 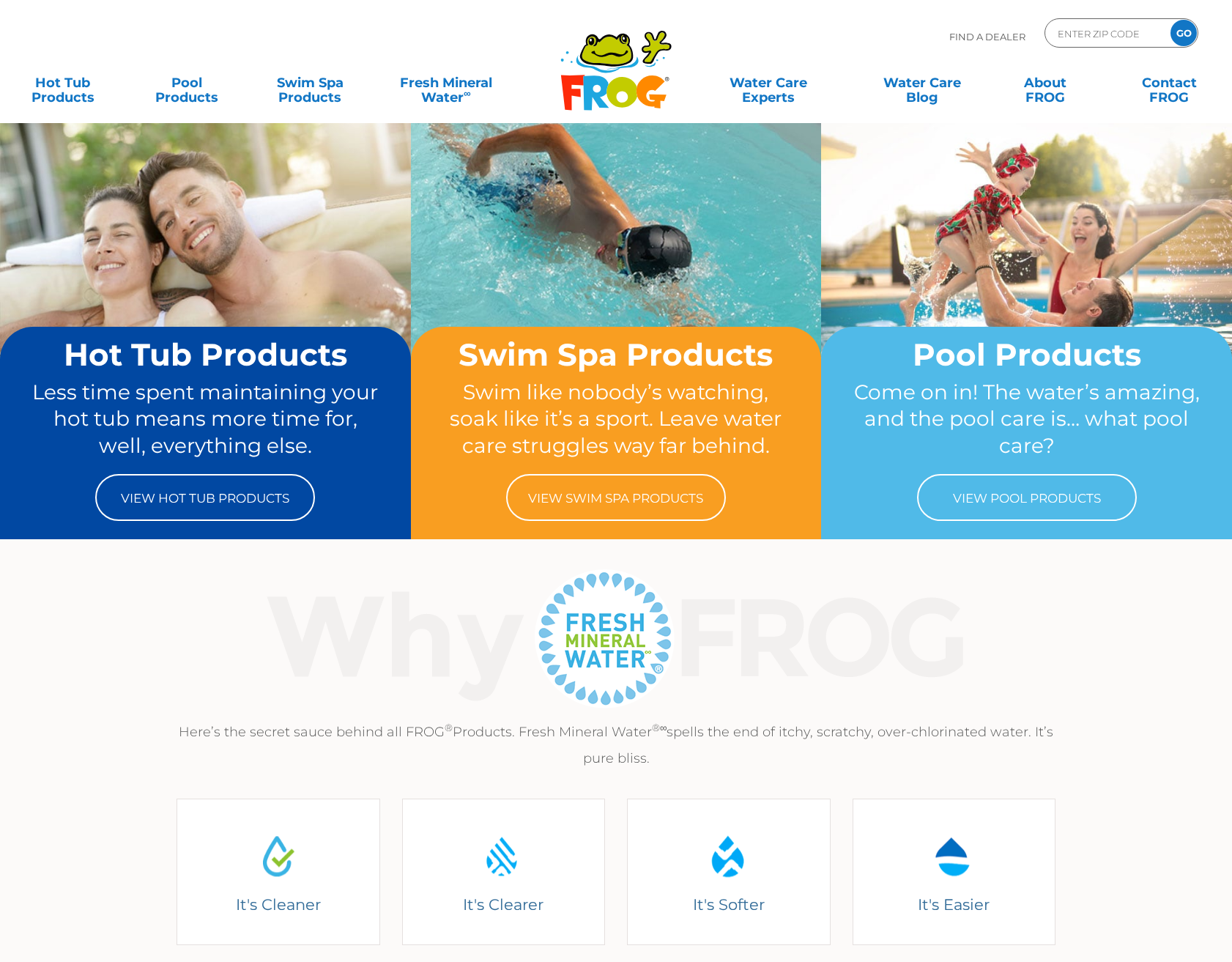 What do you see at coordinates (616, 638) in the screenshot?
I see `img: Why Frog` at bounding box center [616, 638].